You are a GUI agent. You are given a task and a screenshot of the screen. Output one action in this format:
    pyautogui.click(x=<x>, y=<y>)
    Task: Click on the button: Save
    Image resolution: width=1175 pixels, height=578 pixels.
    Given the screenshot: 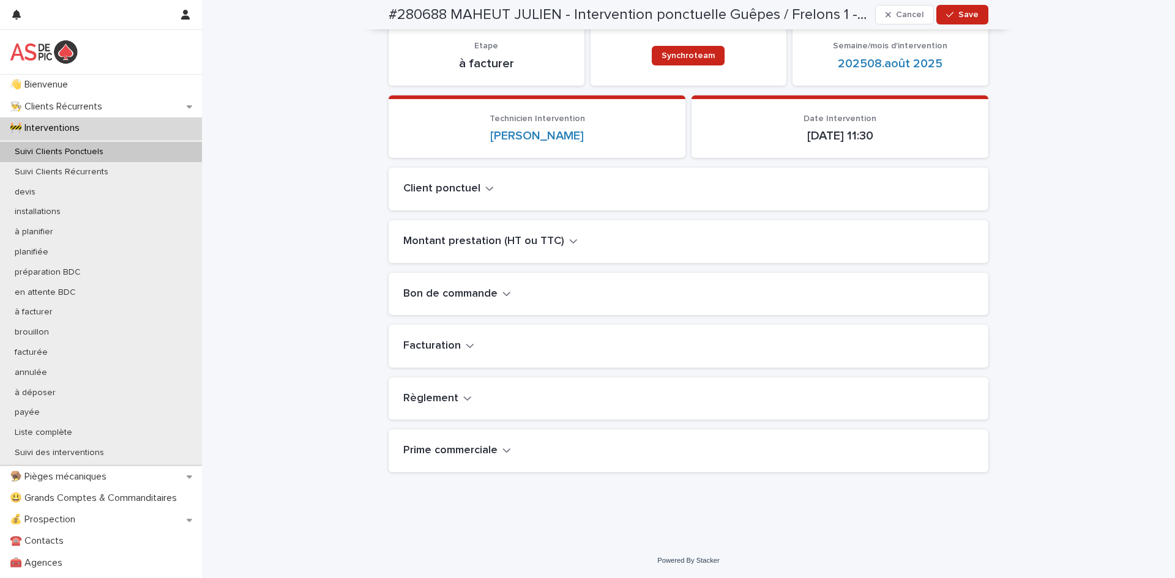 What is the action you would take?
    pyautogui.click(x=962, y=15)
    